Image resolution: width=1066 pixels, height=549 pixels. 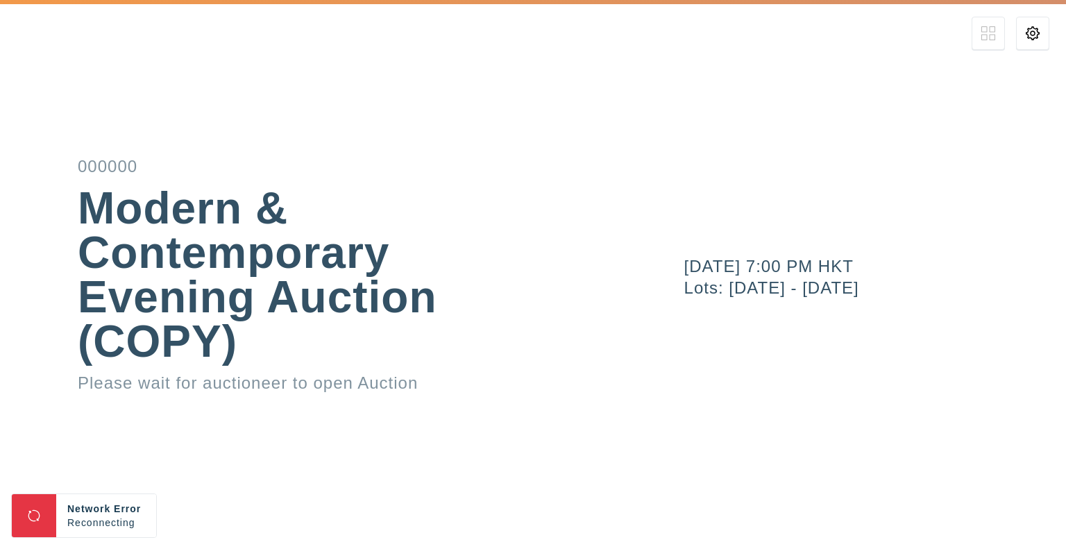 What do you see at coordinates (106, 523) in the screenshot?
I see `div: Reconnecting` at bounding box center [106, 523].